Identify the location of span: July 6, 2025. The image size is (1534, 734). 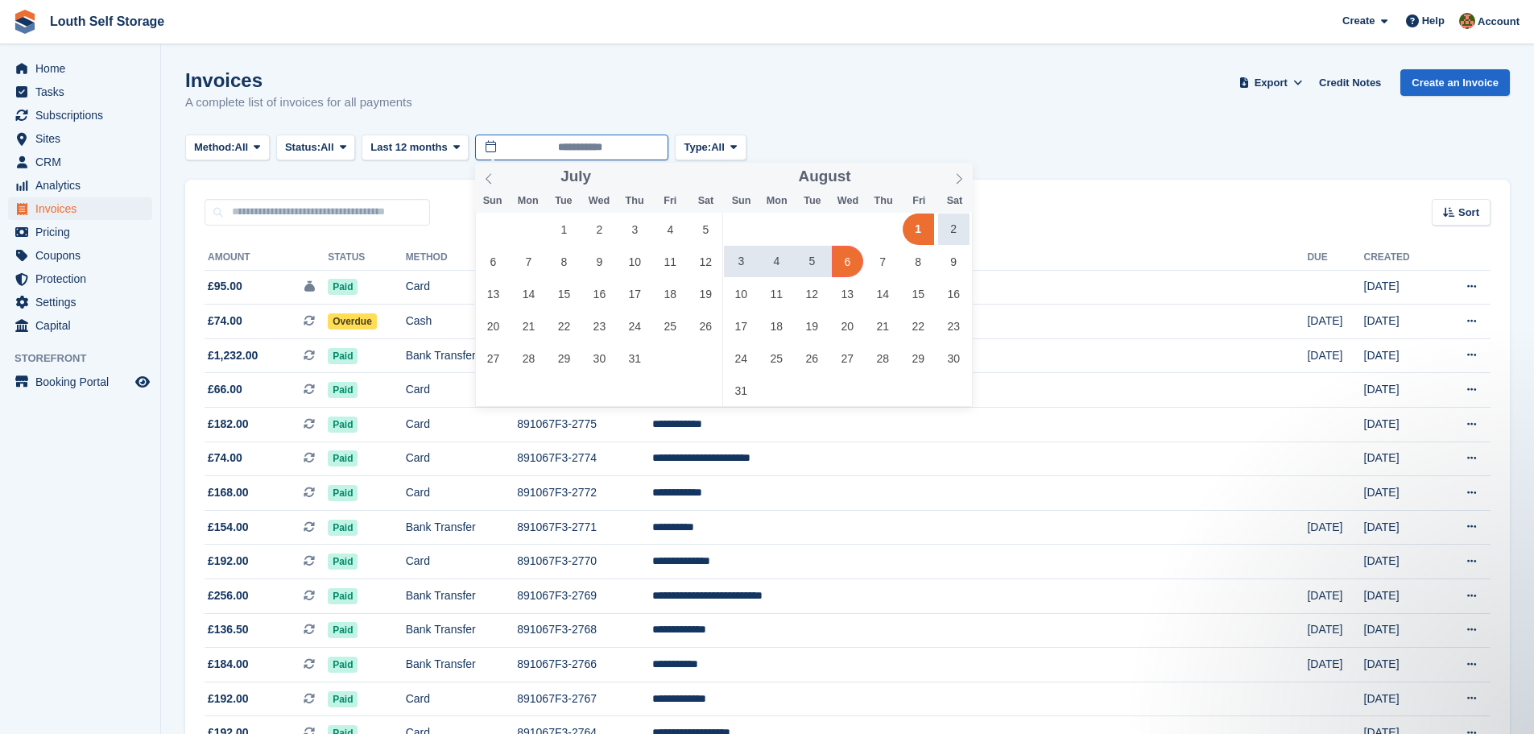
(493, 261).